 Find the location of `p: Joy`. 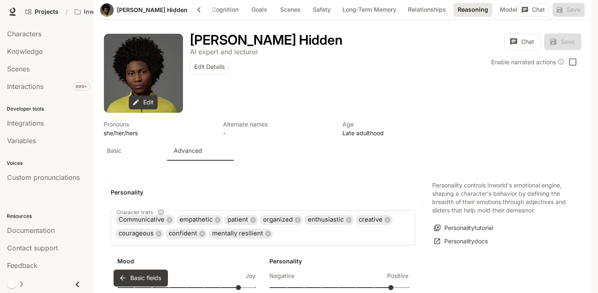

p: Joy is located at coordinates (250, 276).